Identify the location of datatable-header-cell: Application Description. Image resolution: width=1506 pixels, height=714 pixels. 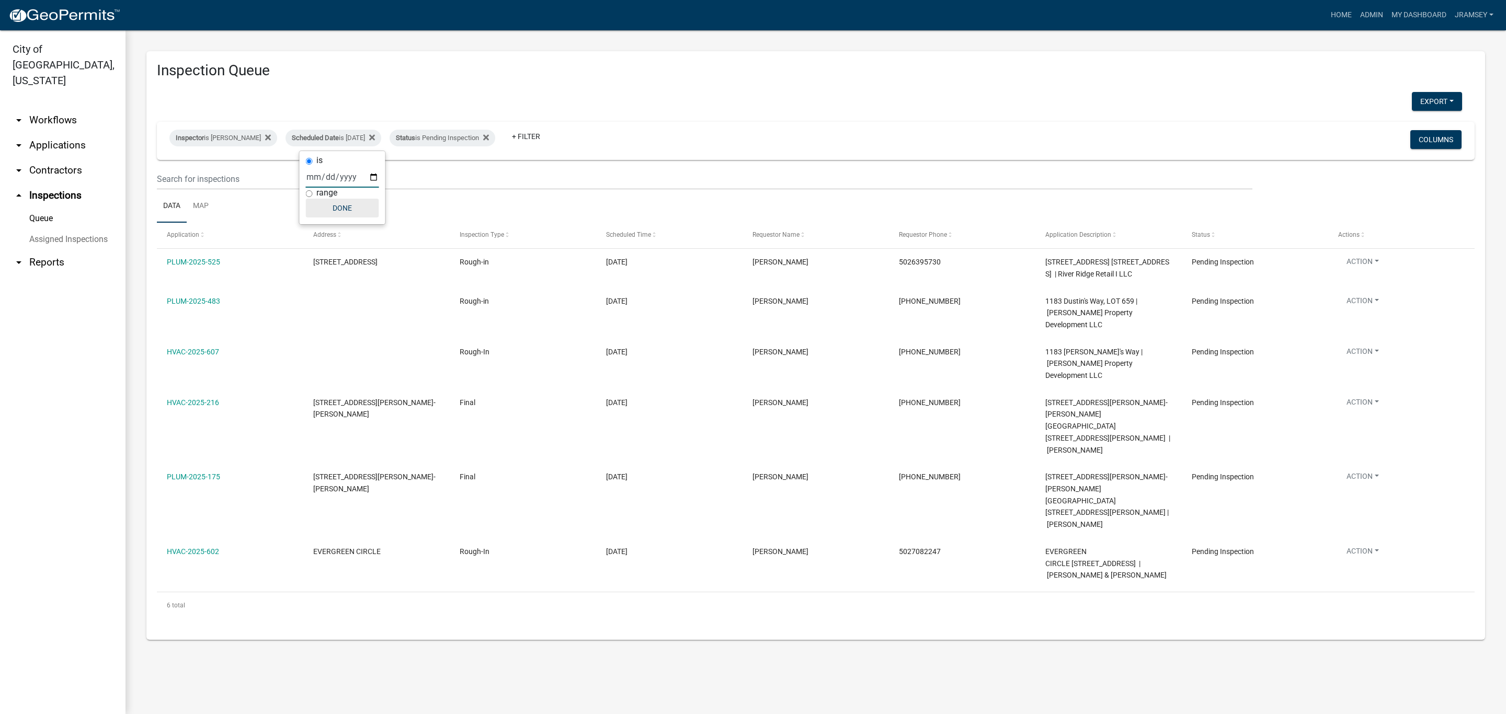
(1109, 235).